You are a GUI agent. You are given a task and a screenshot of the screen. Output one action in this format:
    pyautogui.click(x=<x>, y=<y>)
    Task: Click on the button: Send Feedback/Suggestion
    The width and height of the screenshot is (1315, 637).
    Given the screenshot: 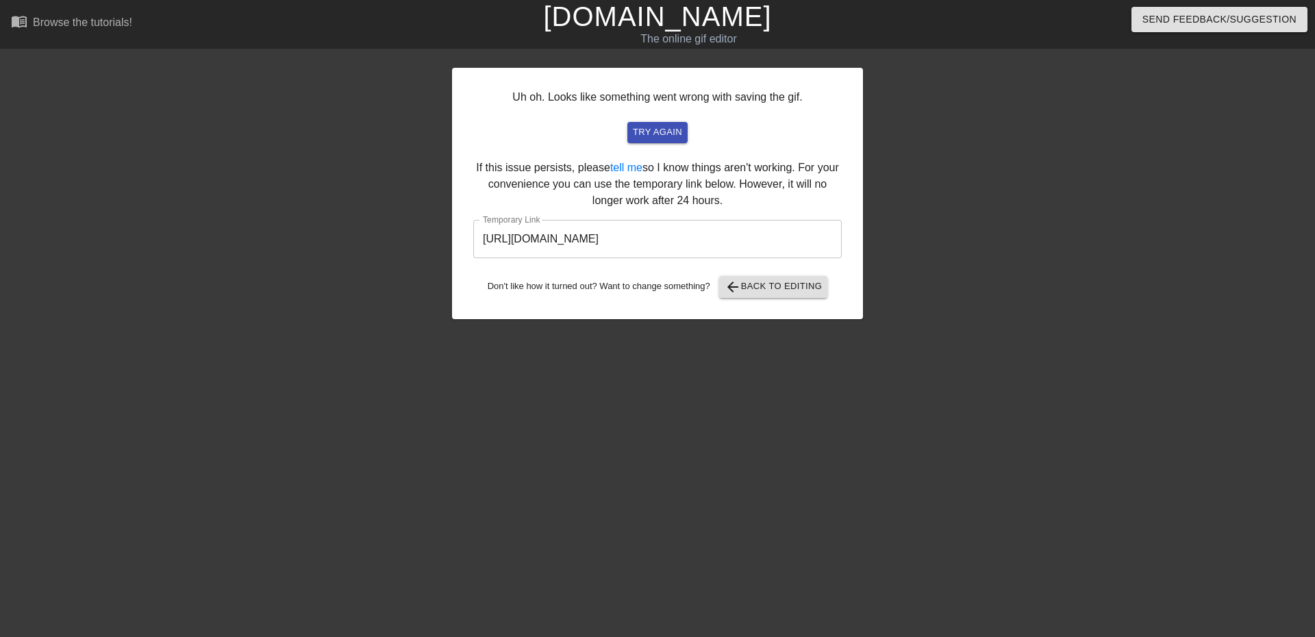 What is the action you would take?
    pyautogui.click(x=1219, y=19)
    